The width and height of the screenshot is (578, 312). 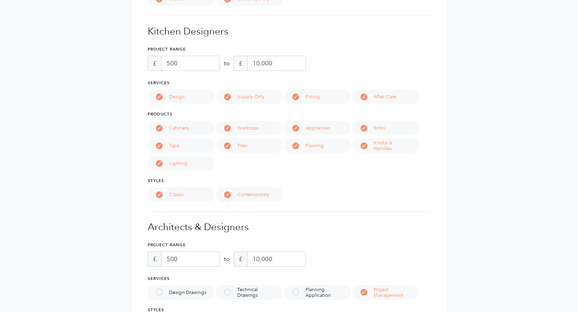 What do you see at coordinates (317, 97) in the screenshot?
I see `p: Fitting` at bounding box center [317, 97].